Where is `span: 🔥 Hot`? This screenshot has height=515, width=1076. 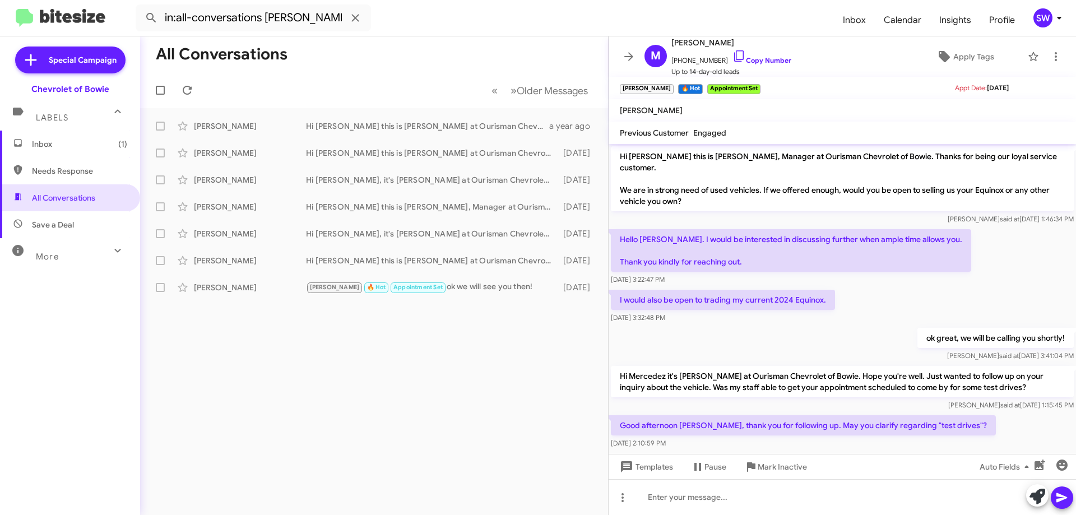 span: 🔥 Hot is located at coordinates (377, 287).